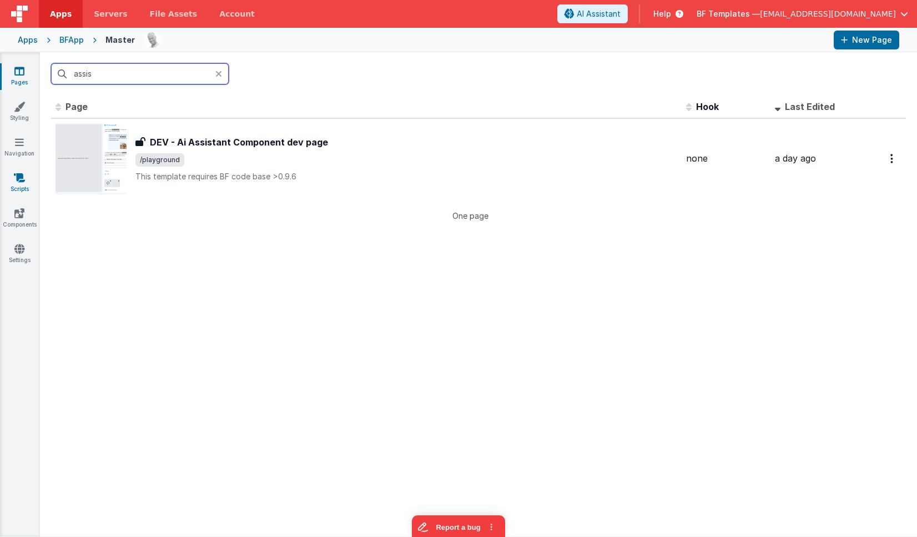 The image size is (917, 537). What do you see at coordinates (28, 40) in the screenshot?
I see `div: Apps` at bounding box center [28, 40].